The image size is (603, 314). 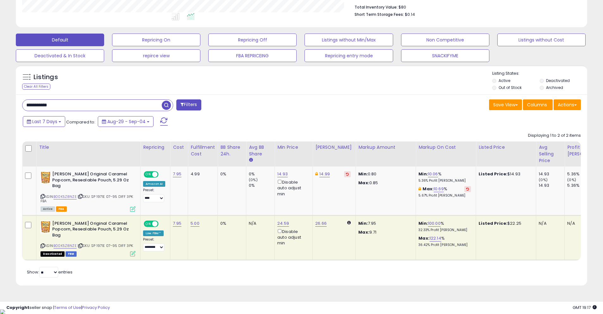 What do you see at coordinates (552, 186) in the screenshot?
I see `div: 14.93` at bounding box center [552, 186].